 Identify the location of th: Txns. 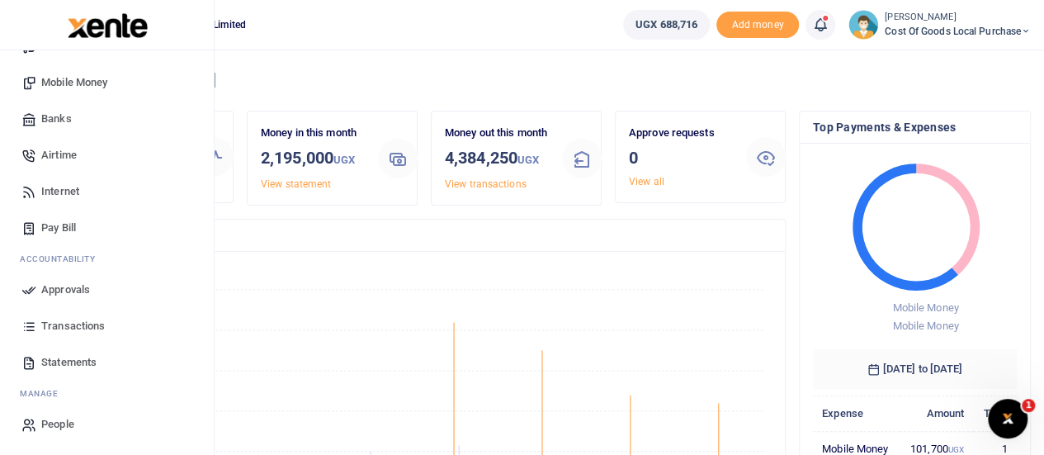
(994, 412).